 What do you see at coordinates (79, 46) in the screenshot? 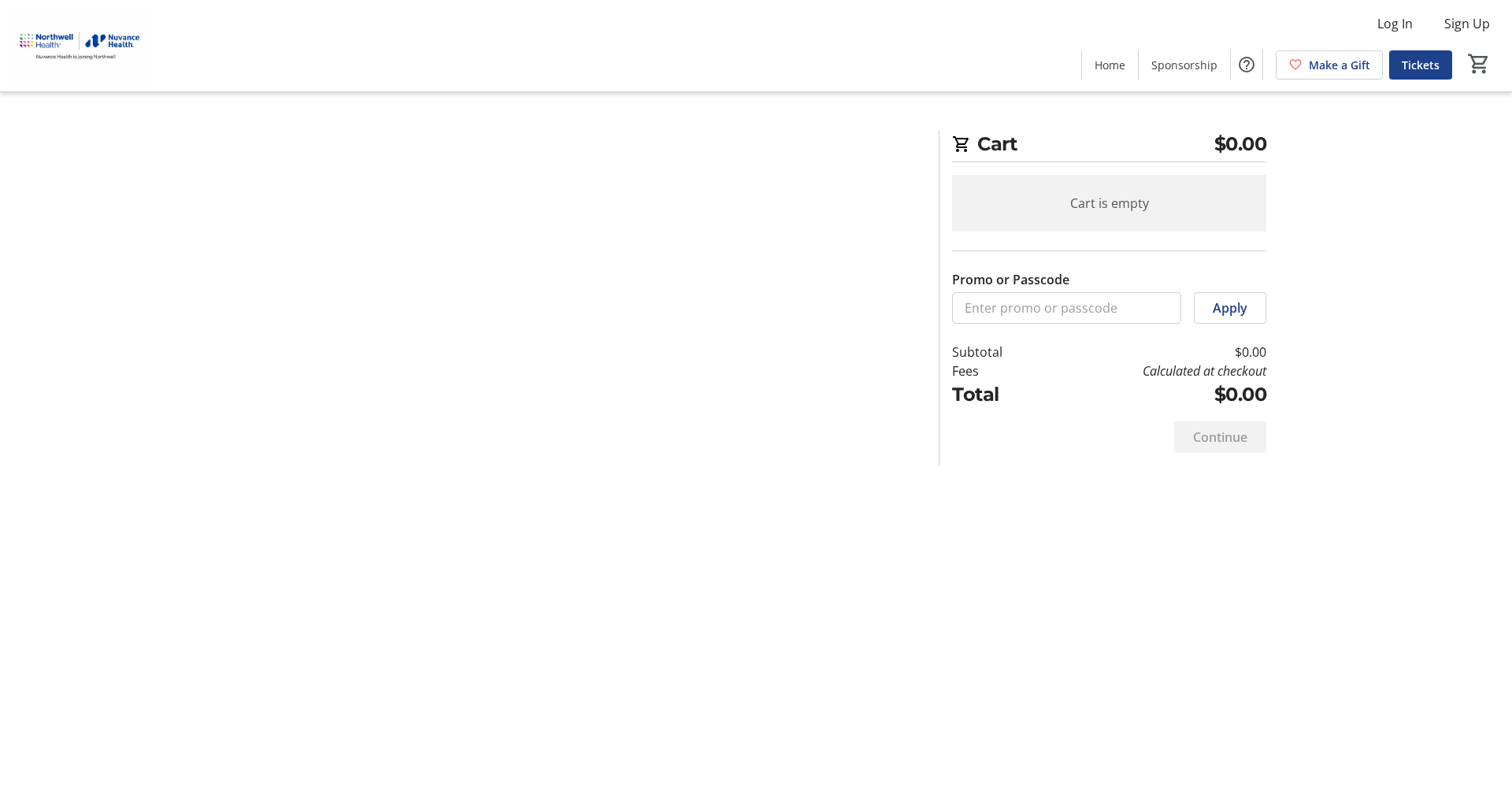
I see `img: Nuvance Health's Logo` at bounding box center [79, 46].